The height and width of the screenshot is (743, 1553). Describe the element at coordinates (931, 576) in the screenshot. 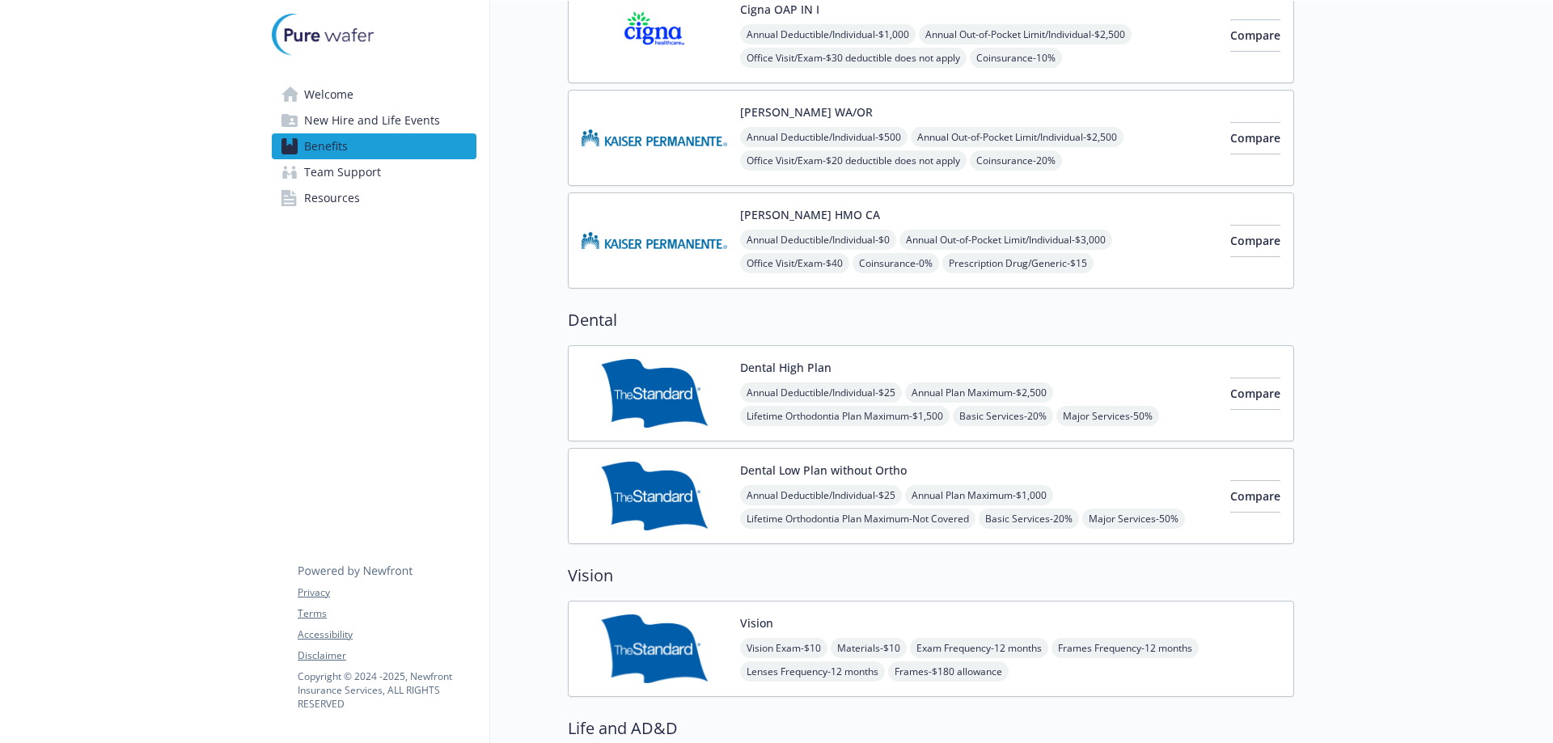

I see `h2: Vision` at that location.